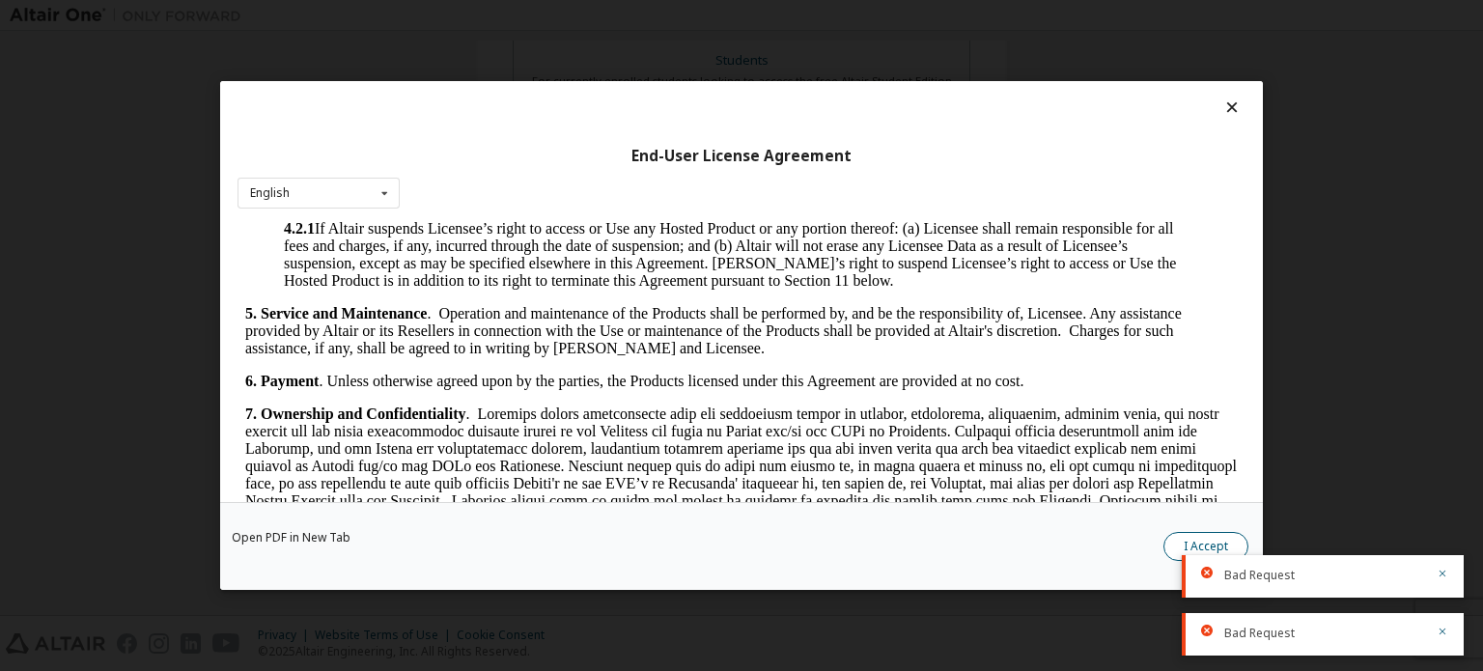 The width and height of the screenshot is (1483, 671). Describe the element at coordinates (504, 342) in the screenshot. I see `p: . Loremips dolors ametconsecte adip eli seddoeiusm tempor in utlabor, etdolorema, aliquaenim, adm...` at that location.